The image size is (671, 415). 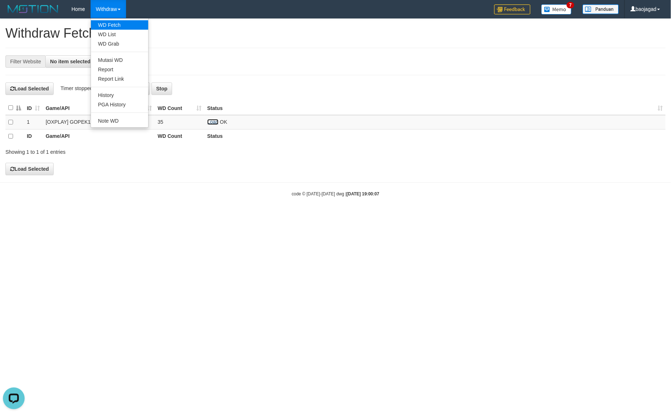 What do you see at coordinates (160, 122) in the screenshot?
I see `span: 35` at bounding box center [160, 122].